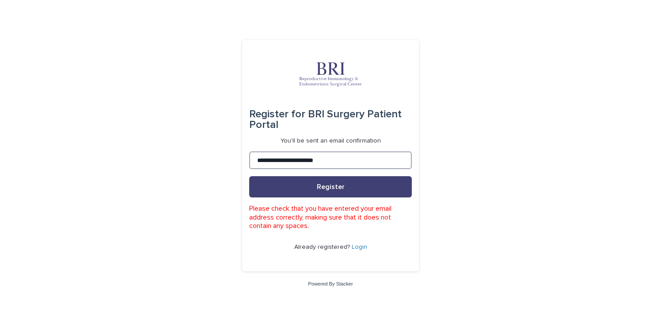  Describe the element at coordinates (359, 247) in the screenshot. I see `a: Login` at that location.